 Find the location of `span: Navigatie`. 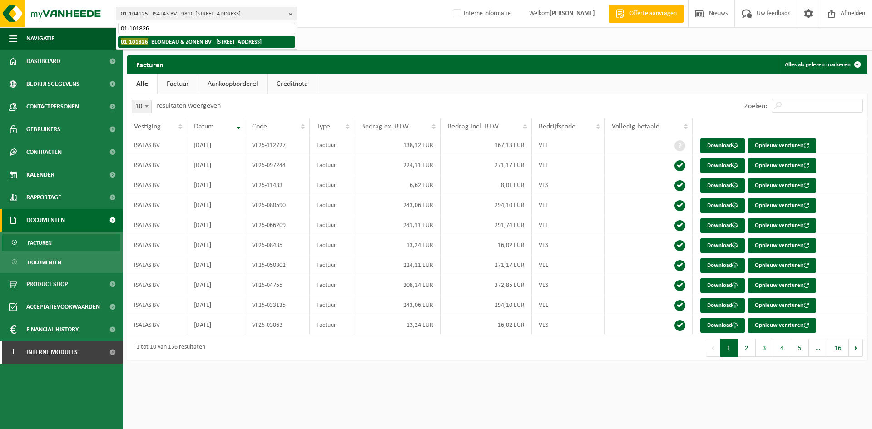

span: Navigatie is located at coordinates (40, 39).